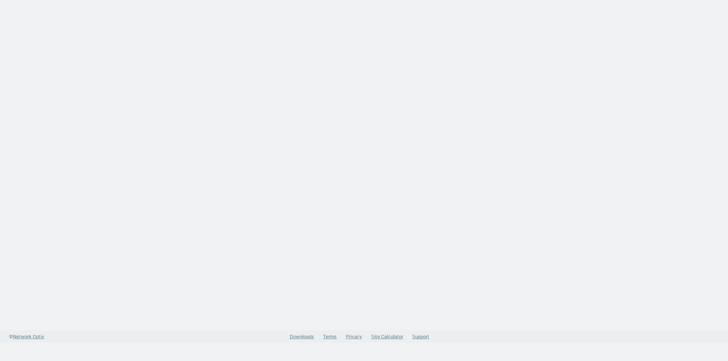 Image resolution: width=728 pixels, height=361 pixels. I want to click on a: Terms, so click(330, 337).